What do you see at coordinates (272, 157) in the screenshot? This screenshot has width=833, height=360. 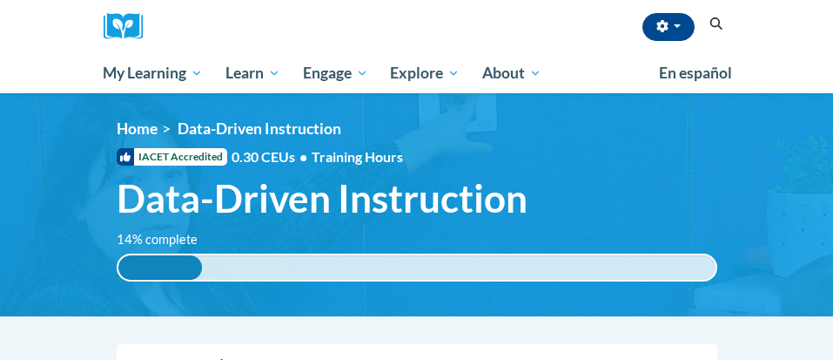 I see `span: 0.30 CEUs` at bounding box center [272, 157].